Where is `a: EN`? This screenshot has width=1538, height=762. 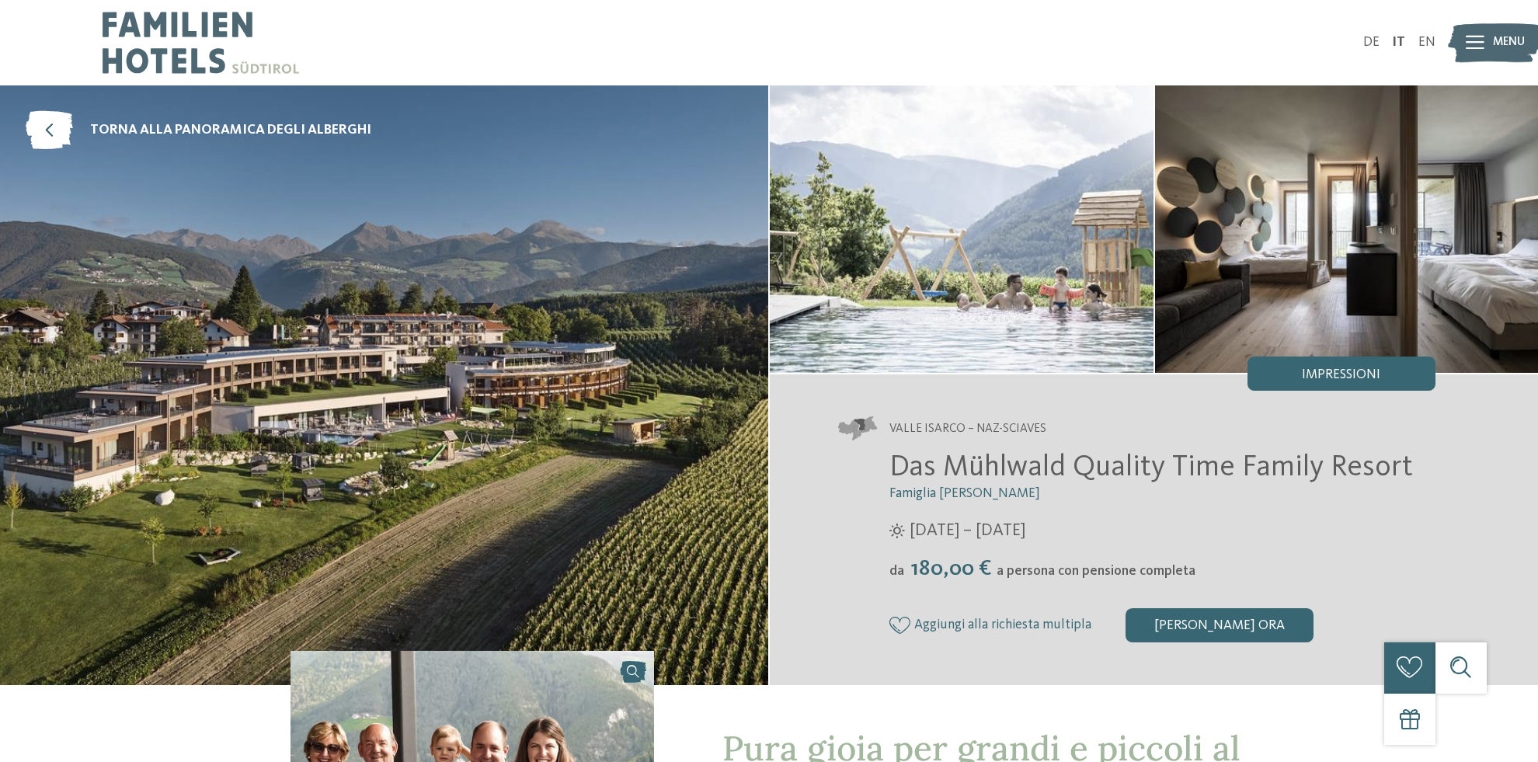
a: EN is located at coordinates (1427, 42).